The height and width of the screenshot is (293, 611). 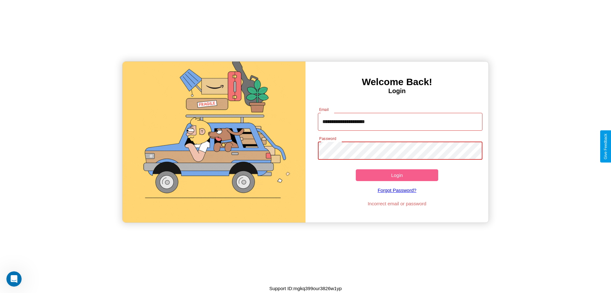 What do you see at coordinates (397, 82) in the screenshot?
I see `h3: Welcome Back!` at bounding box center [397, 82].